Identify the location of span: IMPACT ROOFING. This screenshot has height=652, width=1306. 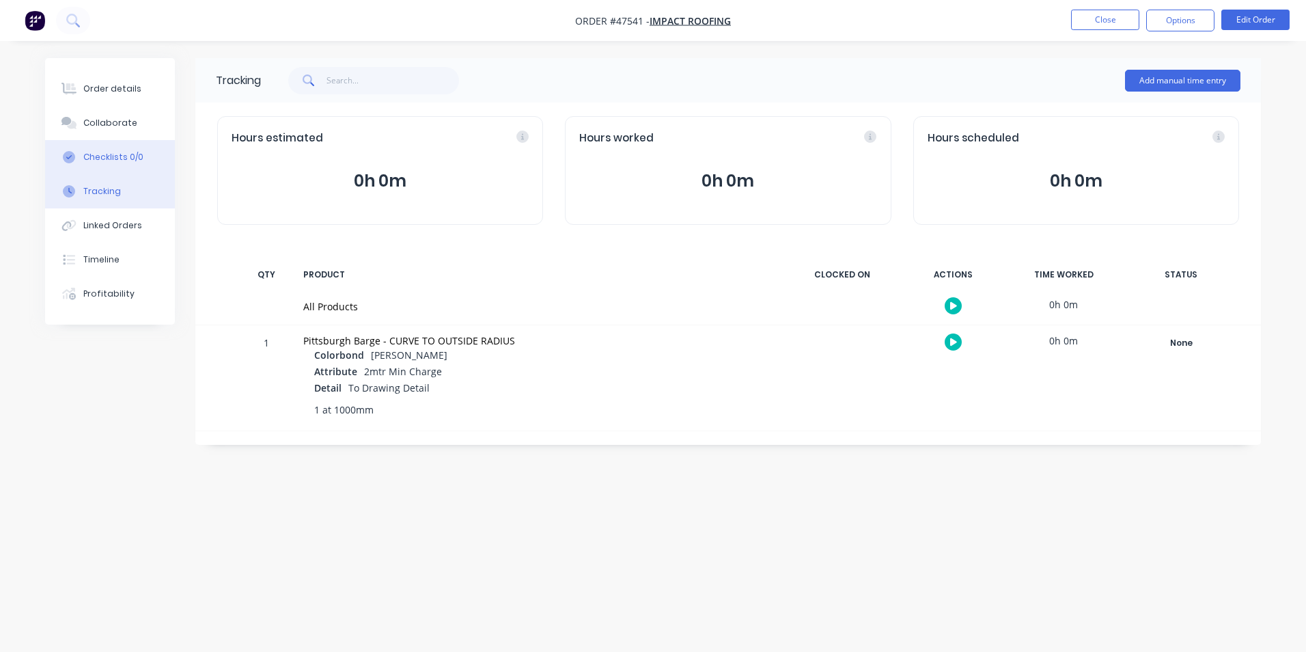
(690, 20).